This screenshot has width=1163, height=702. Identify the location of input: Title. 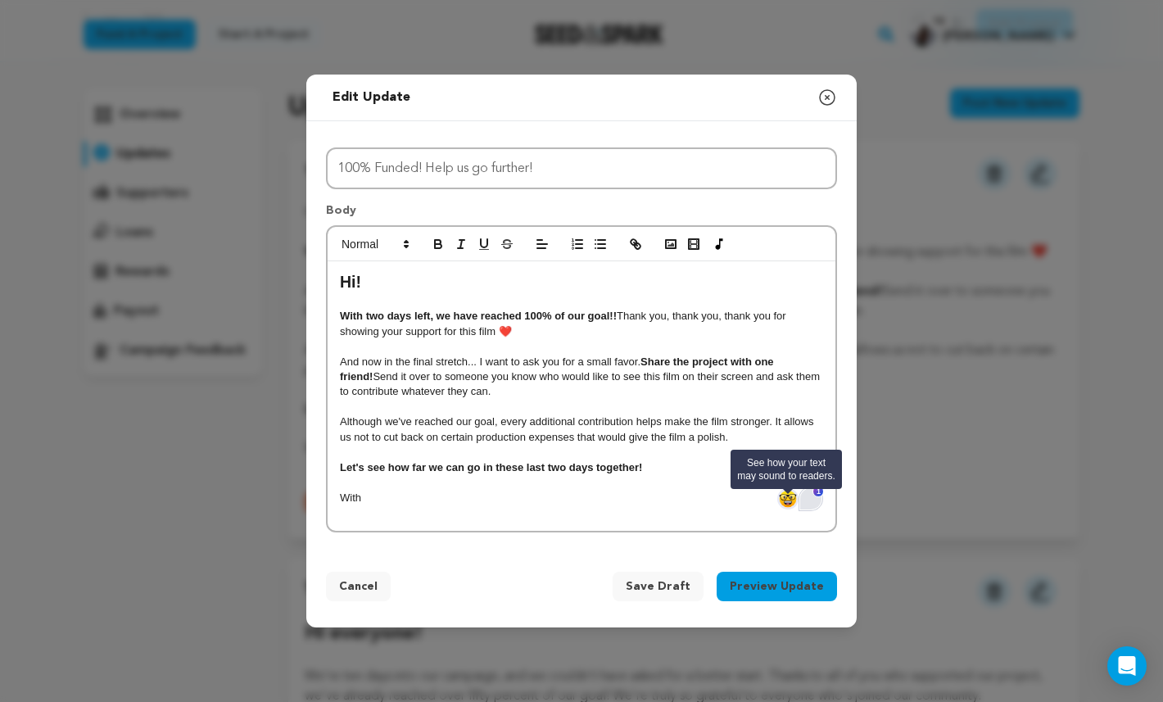
(581, 168).